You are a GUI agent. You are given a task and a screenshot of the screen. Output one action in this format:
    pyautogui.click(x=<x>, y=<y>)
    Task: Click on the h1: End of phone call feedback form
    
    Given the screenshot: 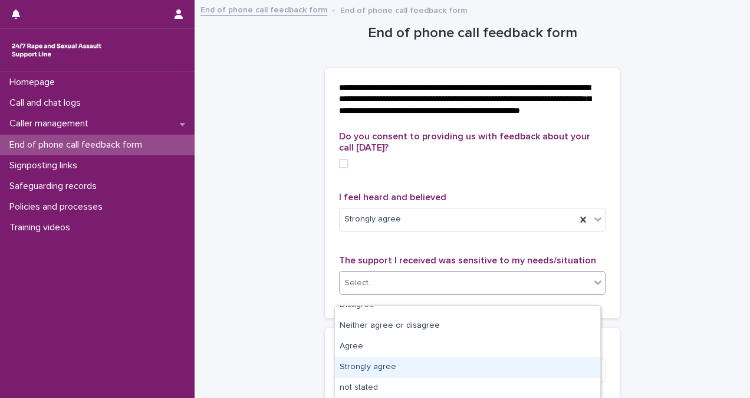 What is the action you would take?
    pyautogui.click(x=472, y=33)
    